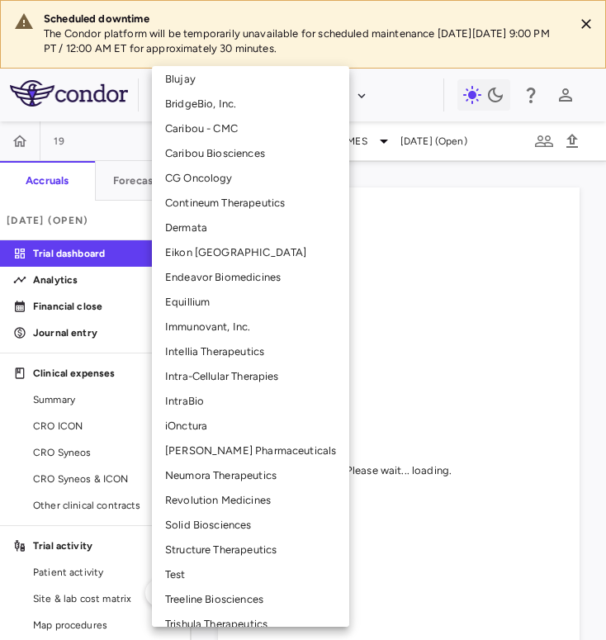  Describe the element at coordinates (250, 377) in the screenshot. I see `li: Intra-Cellular Therapies` at that location.